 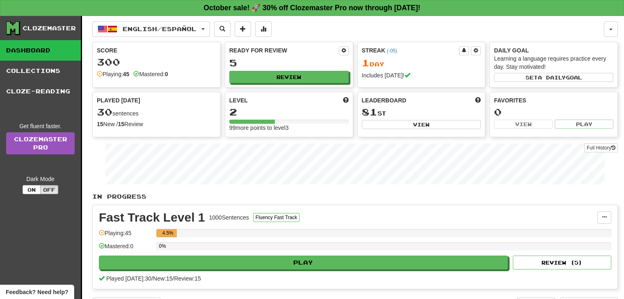 What do you see at coordinates (289, 112) in the screenshot?
I see `div: 2` at bounding box center [289, 112].